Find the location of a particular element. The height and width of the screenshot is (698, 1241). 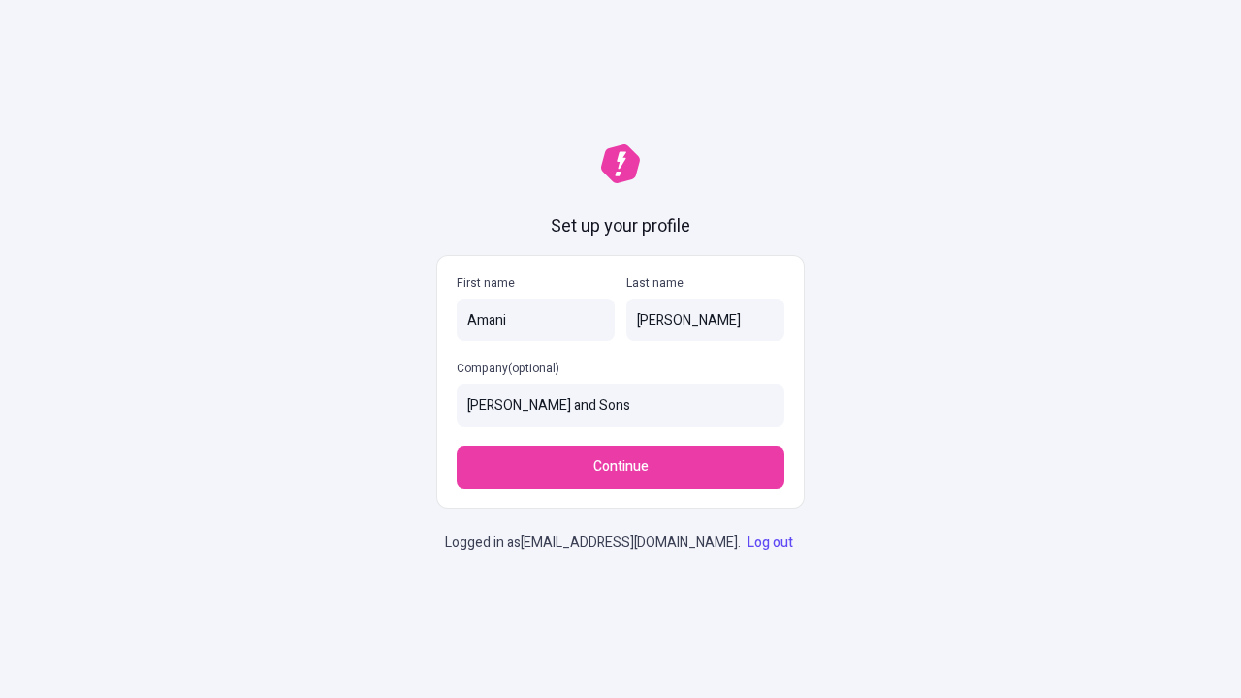

input: Company(optional) is located at coordinates (621, 405).